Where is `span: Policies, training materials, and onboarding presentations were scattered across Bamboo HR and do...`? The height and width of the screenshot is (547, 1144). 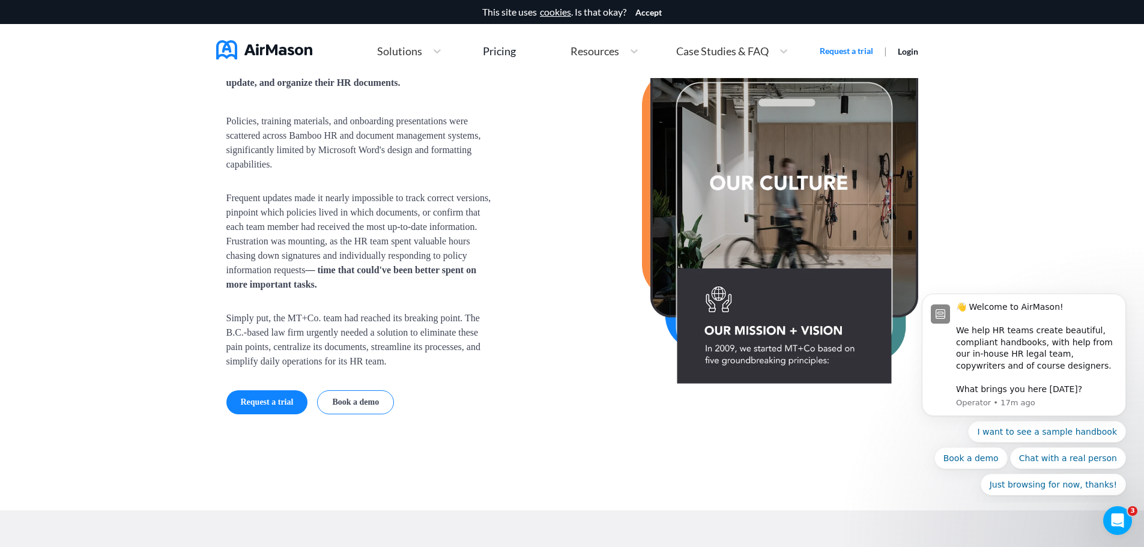
span: Policies, training materials, and onboarding presentations were scattered across Bamboo HR and do... is located at coordinates (362, 143).